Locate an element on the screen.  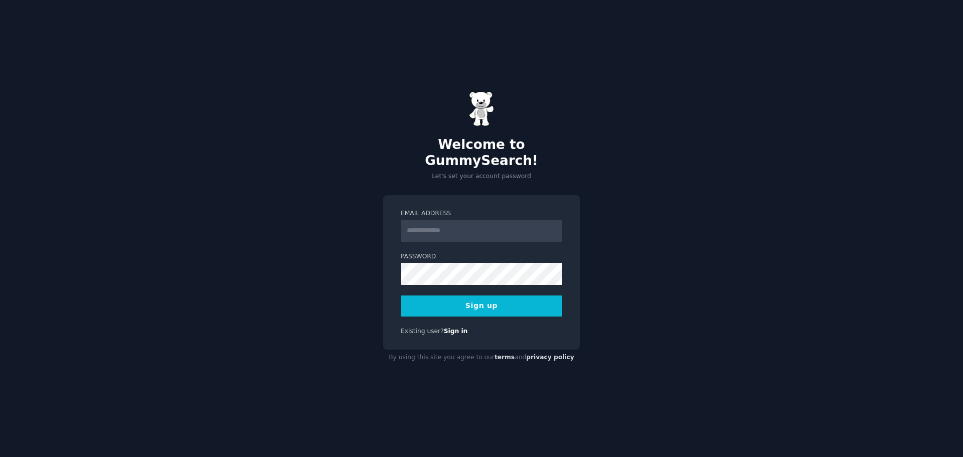
img: Gummy Bear is located at coordinates (481, 109).